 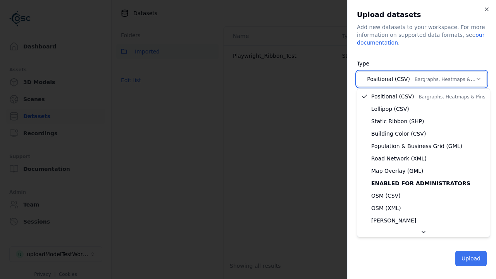 I want to click on span: Positional (CSV), so click(x=428, y=97).